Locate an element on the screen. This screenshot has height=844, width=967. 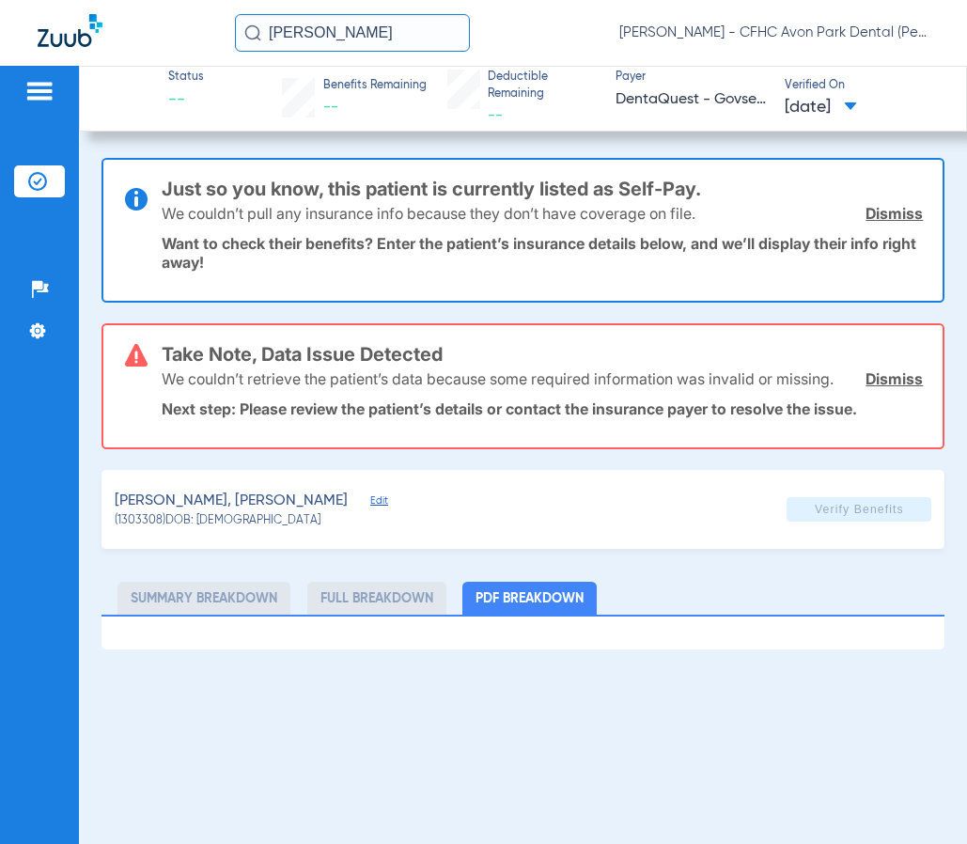
span: Payer is located at coordinates (692, 78).